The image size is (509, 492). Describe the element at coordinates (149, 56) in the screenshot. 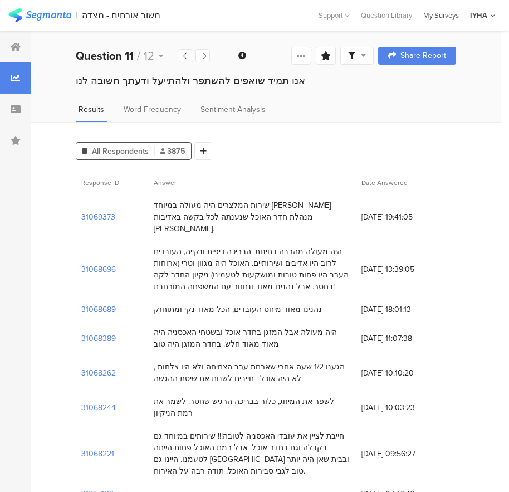

I see `span: 12` at that location.